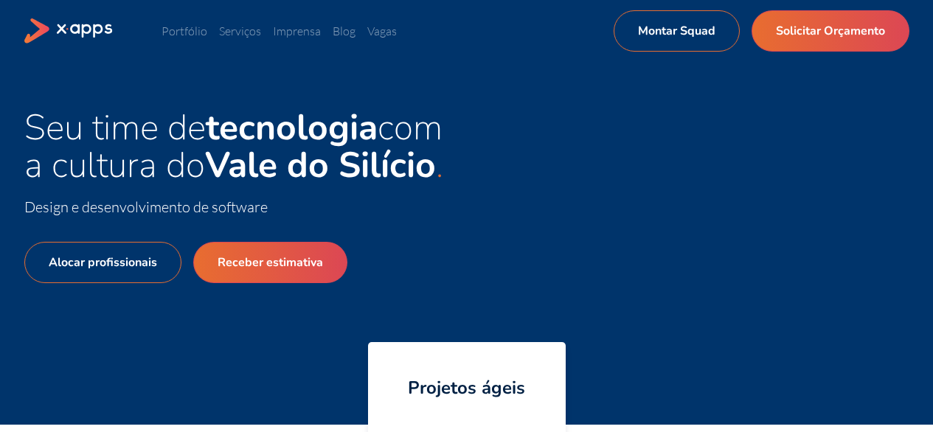  I want to click on a: Imprensa, so click(297, 31).